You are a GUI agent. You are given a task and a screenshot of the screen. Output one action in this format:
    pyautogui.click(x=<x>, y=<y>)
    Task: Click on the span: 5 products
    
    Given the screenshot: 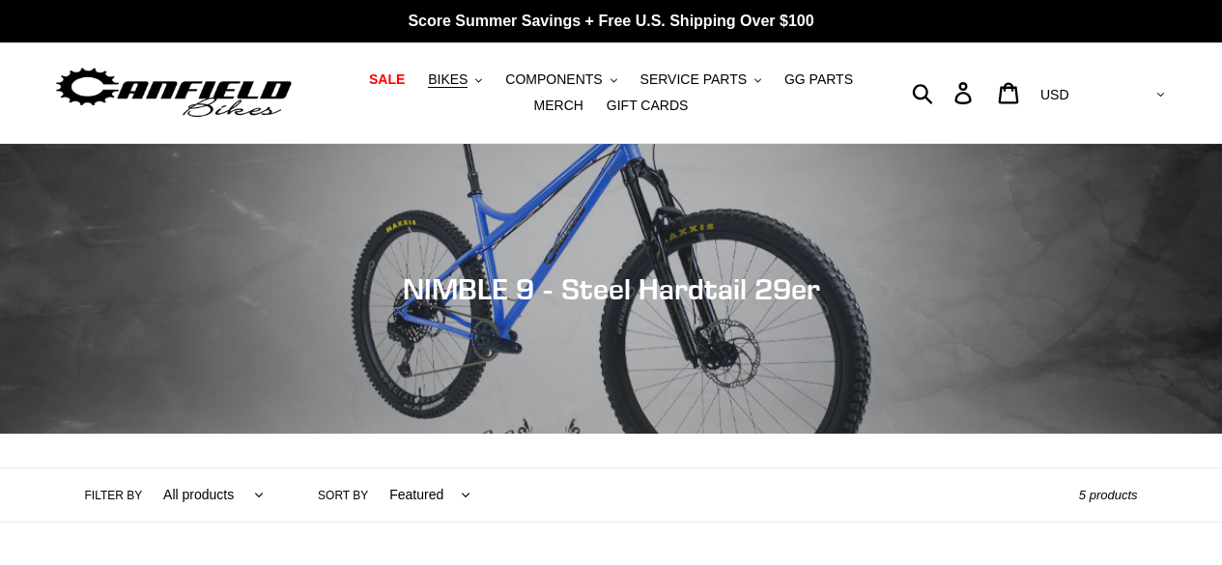 What is the action you would take?
    pyautogui.click(x=1108, y=495)
    